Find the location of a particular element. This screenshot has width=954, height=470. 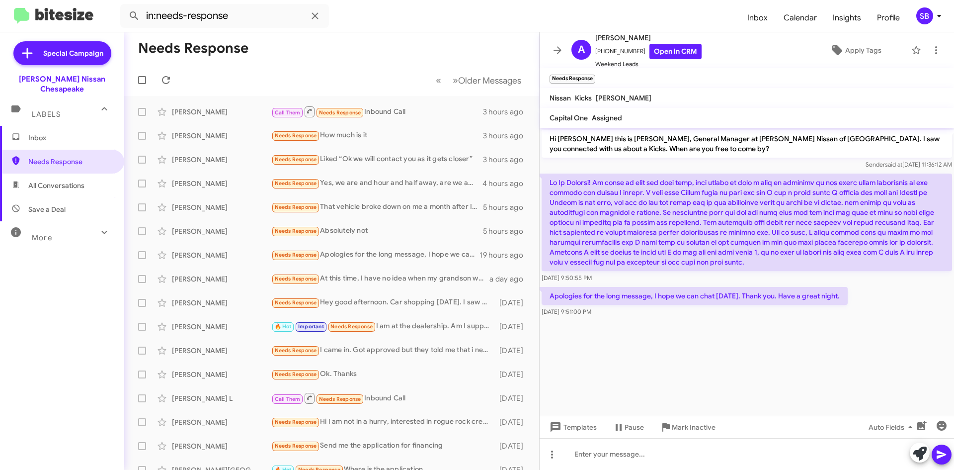

div: Yes, we are and hour and half away, are we able to sign over the internet? Or how does that work? is located at coordinates (377, 183).